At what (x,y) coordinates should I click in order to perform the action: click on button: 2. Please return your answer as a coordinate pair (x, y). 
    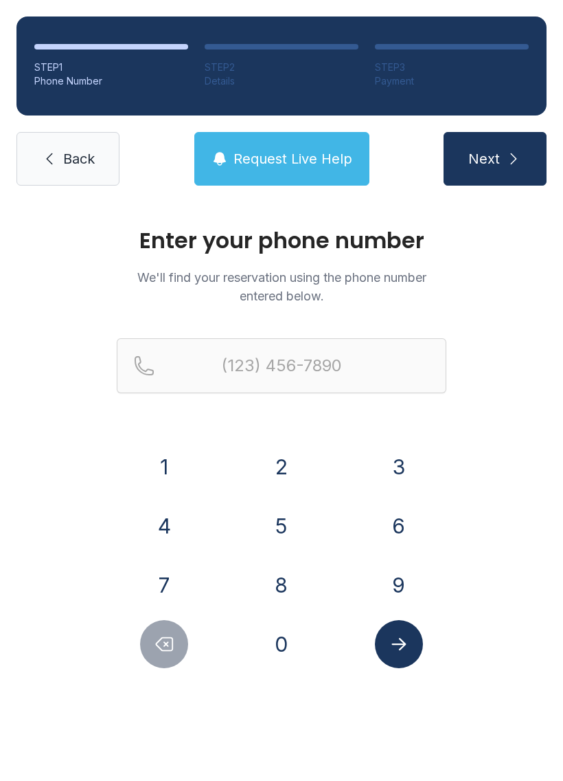
    Looking at the image, I should click on (282, 467).